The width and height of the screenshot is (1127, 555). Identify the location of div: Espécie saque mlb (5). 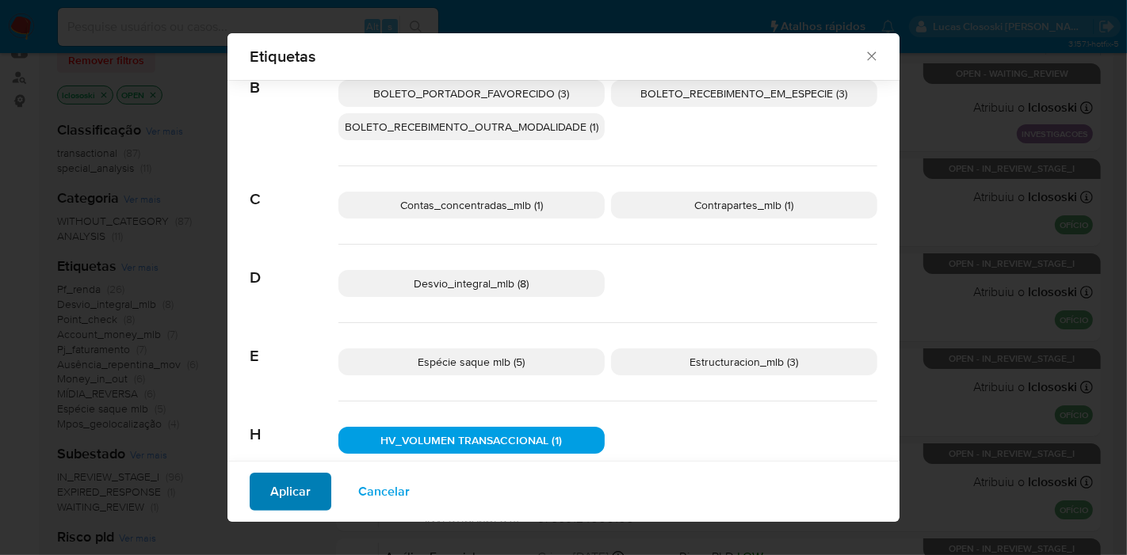
(471, 362).